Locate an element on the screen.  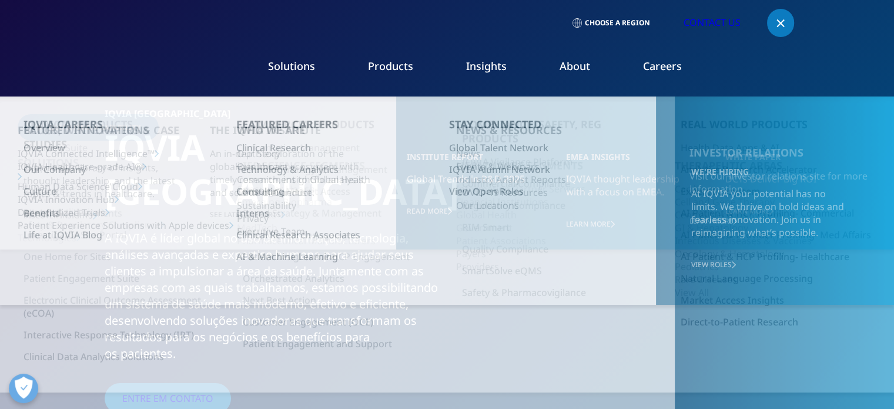
span: Entre em contato is located at coordinates (157, 396).